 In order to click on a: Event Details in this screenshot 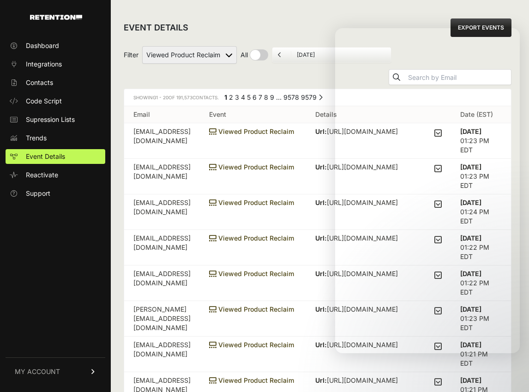, I will do `click(55, 156)`.